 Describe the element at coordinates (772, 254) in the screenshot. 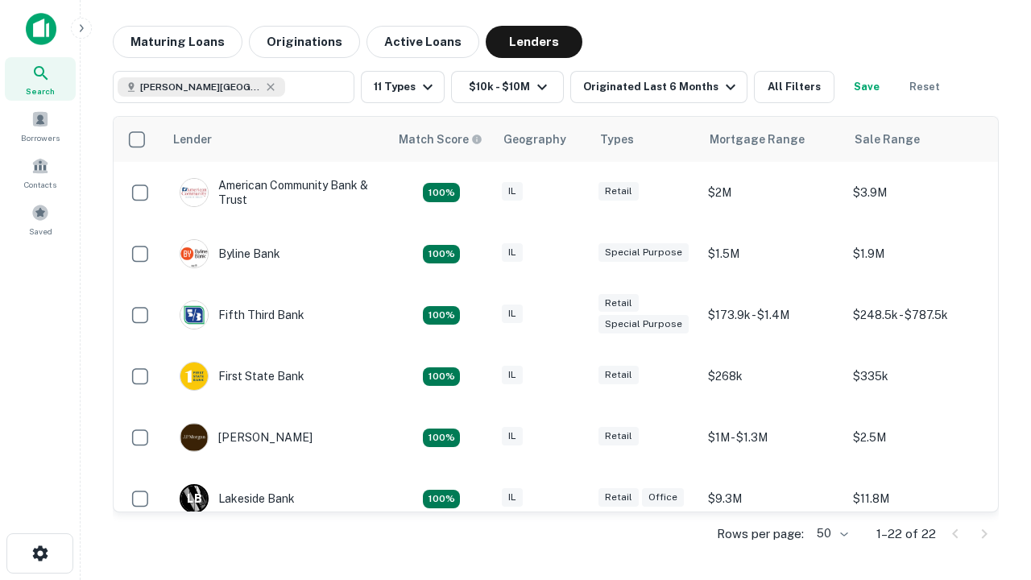

I see `td: $1.5M` at that location.